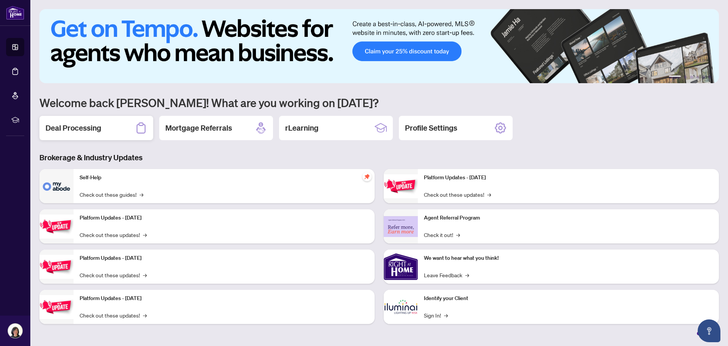 The width and height of the screenshot is (728, 346). What do you see at coordinates (704, 77) in the screenshot?
I see `button: 5` at bounding box center [704, 77].